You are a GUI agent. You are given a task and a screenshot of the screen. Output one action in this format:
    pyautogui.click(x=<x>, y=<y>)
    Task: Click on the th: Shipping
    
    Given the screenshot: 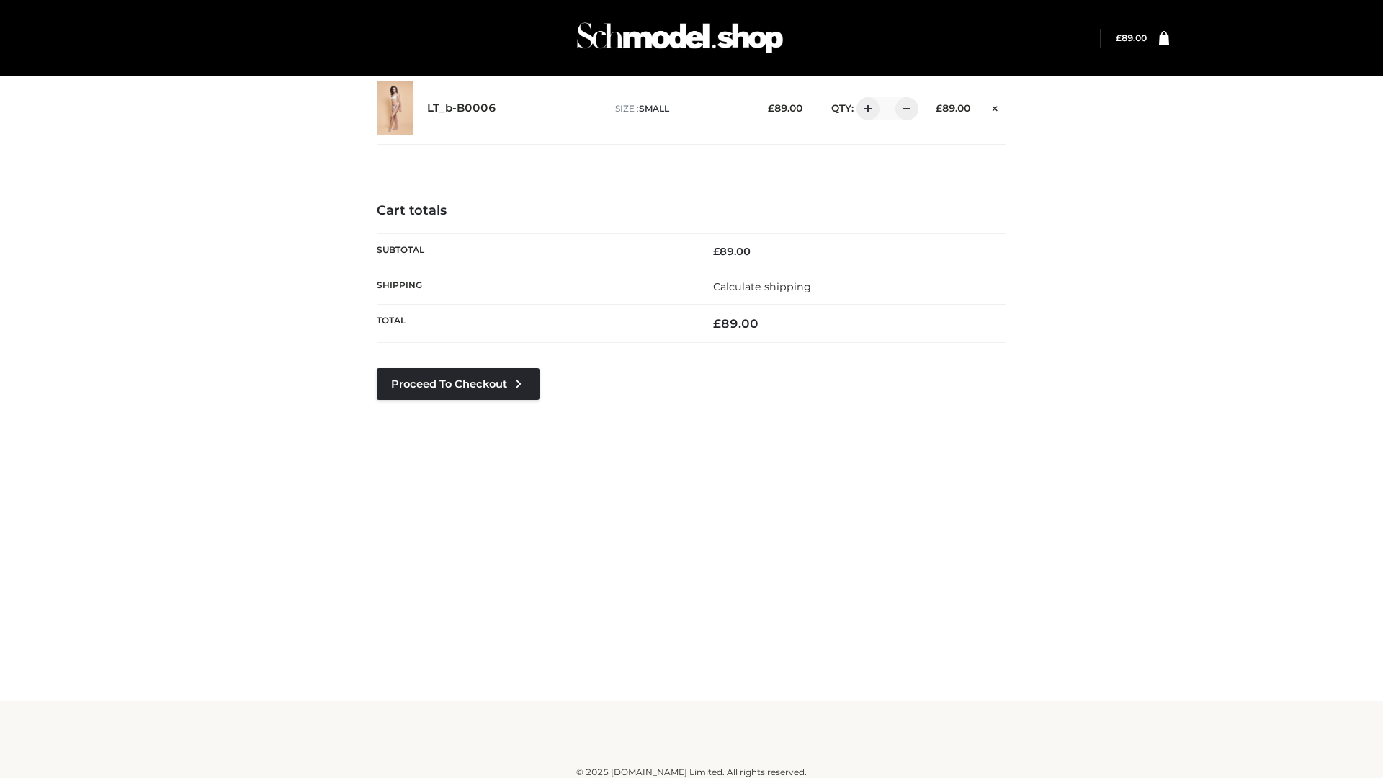 What is the action you would take?
    pyautogui.click(x=534, y=286)
    